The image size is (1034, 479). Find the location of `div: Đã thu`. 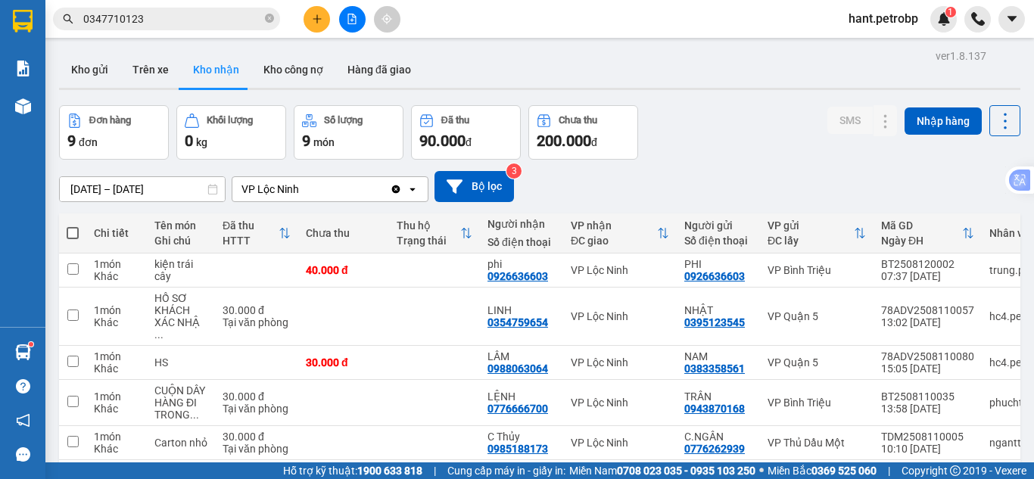

div: Đã thu is located at coordinates (250, 226).